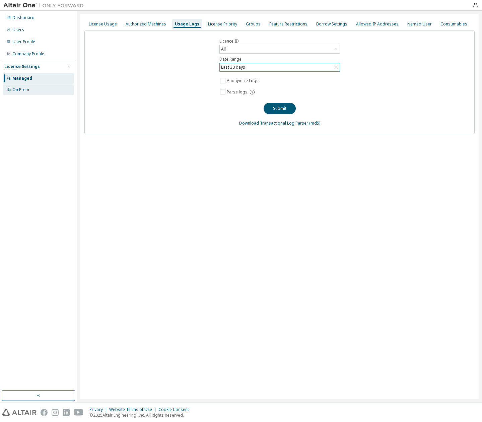 The width and height of the screenshot is (482, 422). I want to click on div: Feature Restrictions, so click(289, 24).